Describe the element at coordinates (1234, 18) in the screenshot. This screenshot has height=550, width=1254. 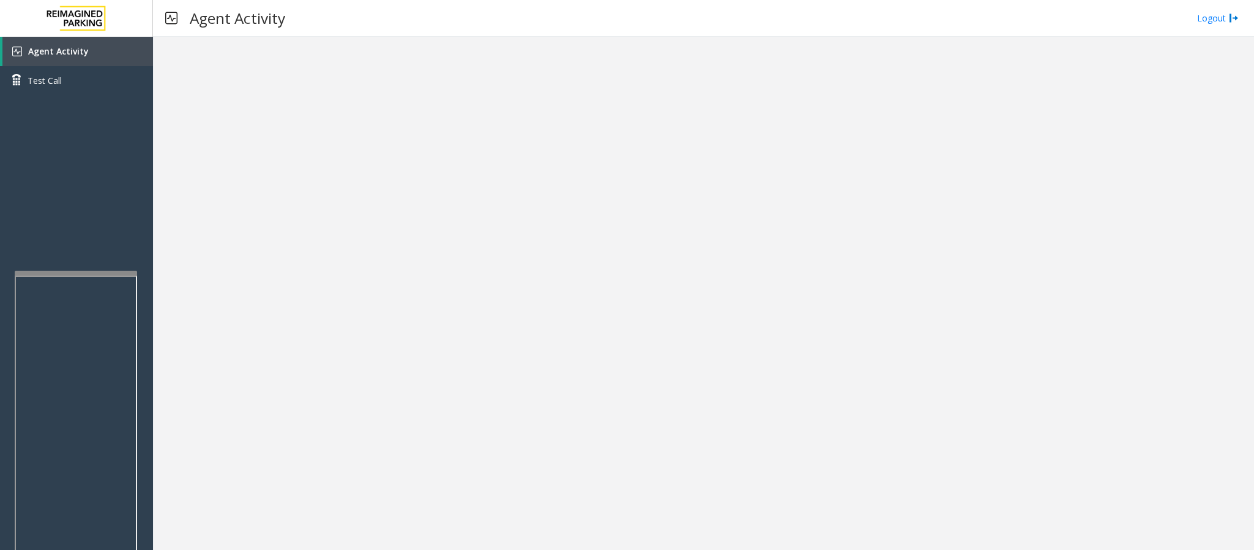
I see `img: logout` at that location.